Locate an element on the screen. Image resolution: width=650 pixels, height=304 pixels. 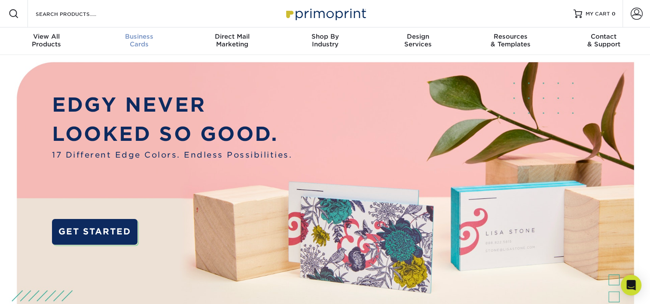
span: Shop By is located at coordinates (325, 37).